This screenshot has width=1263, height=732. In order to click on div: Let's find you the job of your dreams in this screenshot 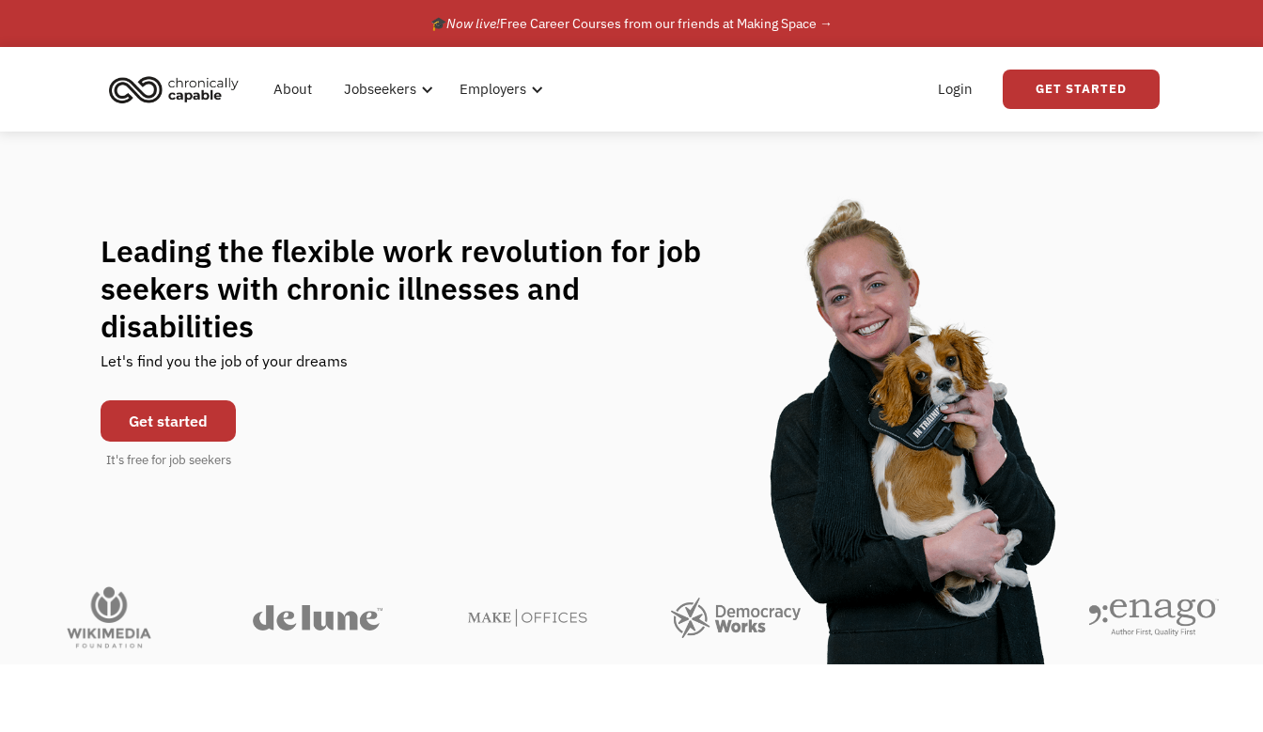, I will do `click(224, 367)`.